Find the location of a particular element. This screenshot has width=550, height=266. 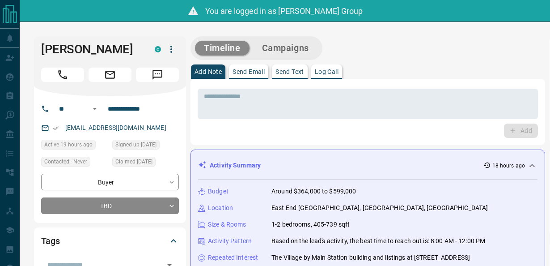

div: Tue Aug 12 2025 is located at coordinates (74, 146).